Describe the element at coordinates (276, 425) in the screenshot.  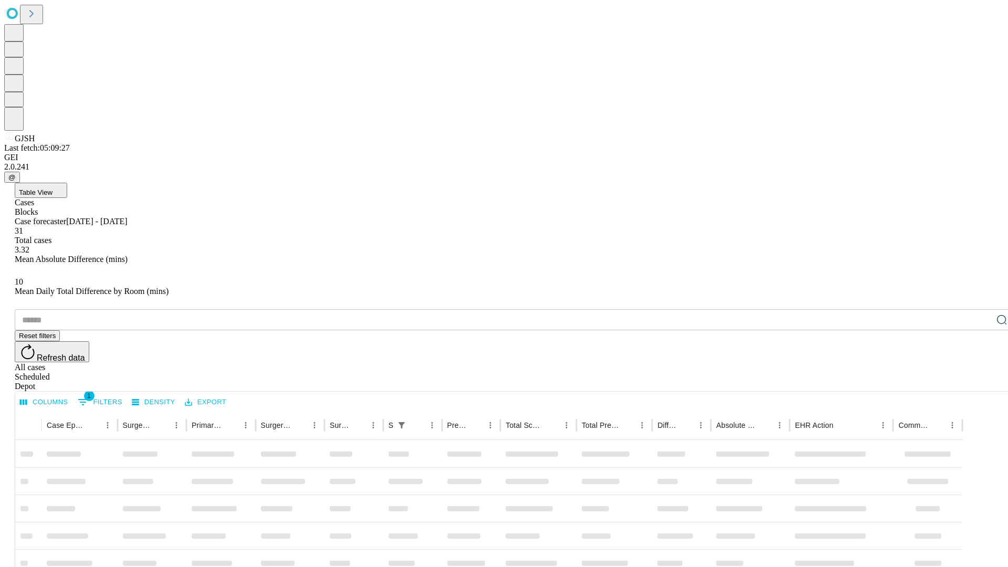
I see `div: Surgery Name` at that location.